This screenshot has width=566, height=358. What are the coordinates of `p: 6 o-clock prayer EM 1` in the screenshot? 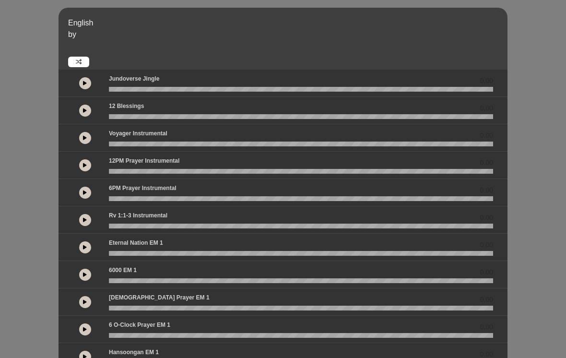 It's located at (140, 325).